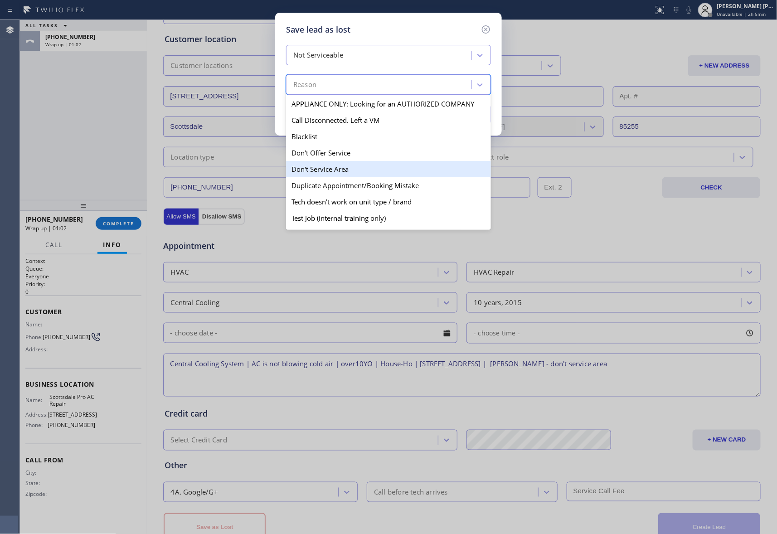 This screenshot has width=777, height=534. What do you see at coordinates (389, 137) in the screenshot?
I see `div: Blacklist` at bounding box center [389, 137].